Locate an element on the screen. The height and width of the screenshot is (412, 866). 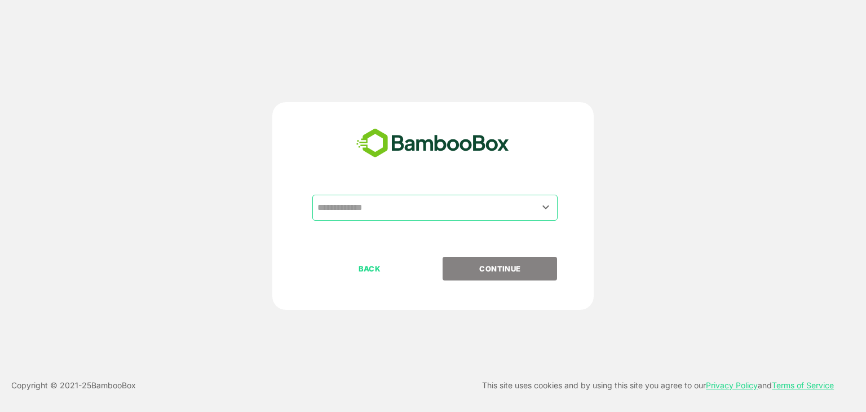
a: Privacy Policy is located at coordinates (732, 385).